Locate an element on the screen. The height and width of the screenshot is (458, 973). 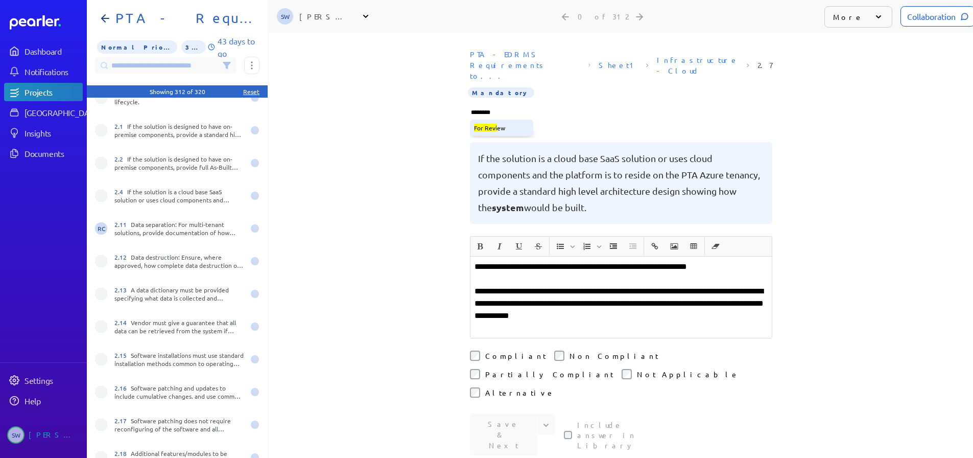
span: Reference Number: 2.7 is located at coordinates (765, 65).